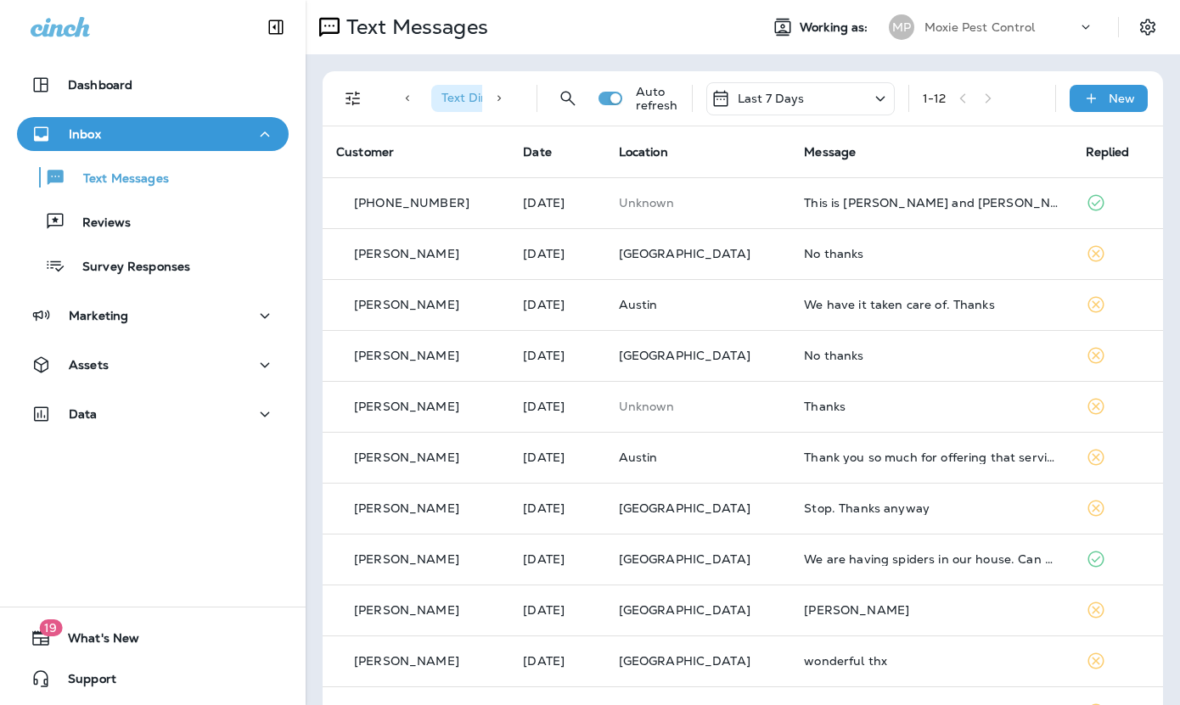 The width and height of the screenshot is (1180, 705). I want to click on div: We are having spiders in our house. Can you do an inside spray?, so click(930, 559).